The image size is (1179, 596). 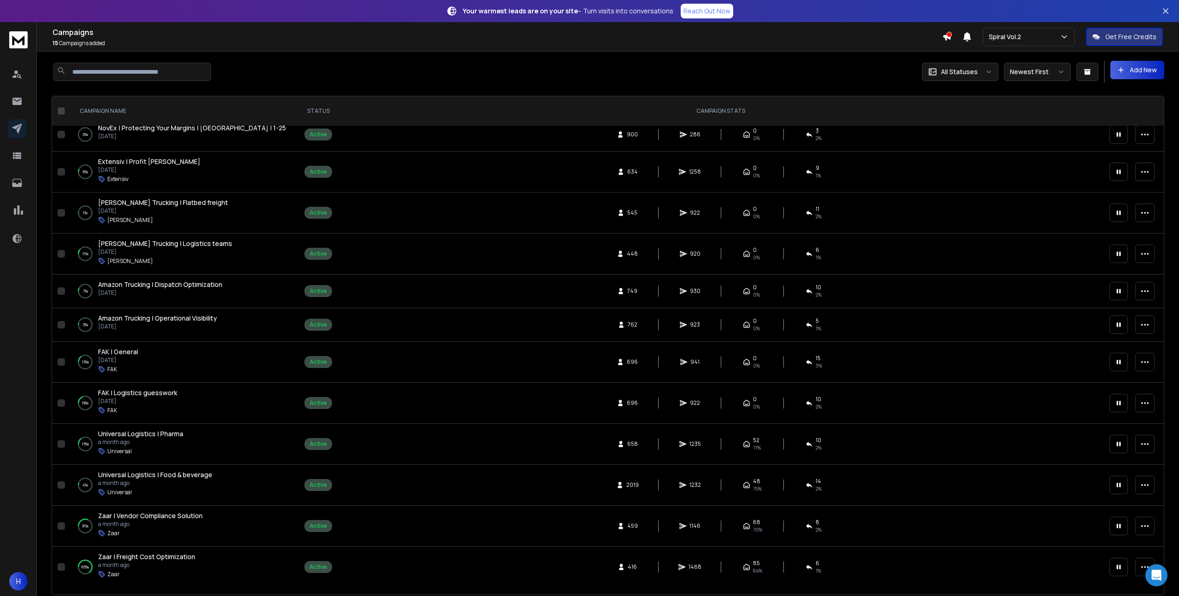 I want to click on span: 658, so click(x=632, y=444).